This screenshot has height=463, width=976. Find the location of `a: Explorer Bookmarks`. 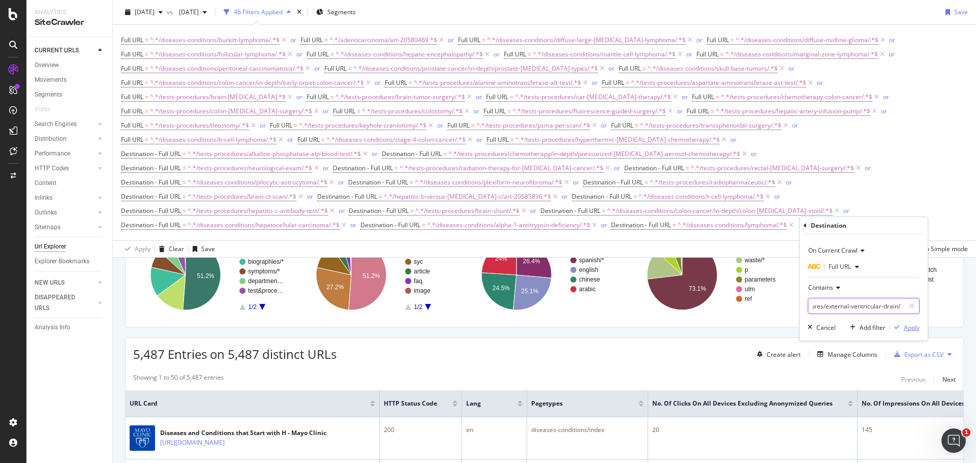

a: Explorer Bookmarks is located at coordinates (70, 261).